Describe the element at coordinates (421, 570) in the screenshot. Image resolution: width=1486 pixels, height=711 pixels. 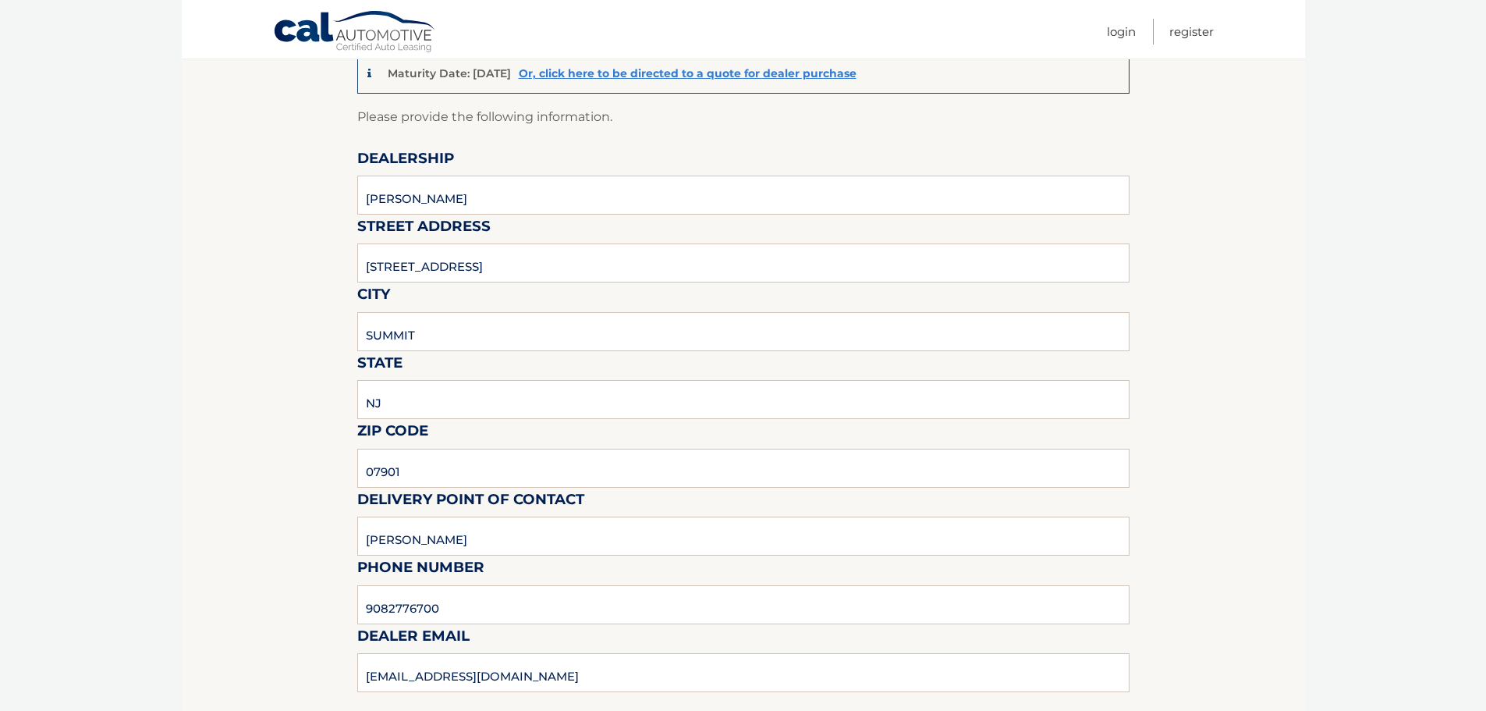
I see `label: Phone Number` at that location.